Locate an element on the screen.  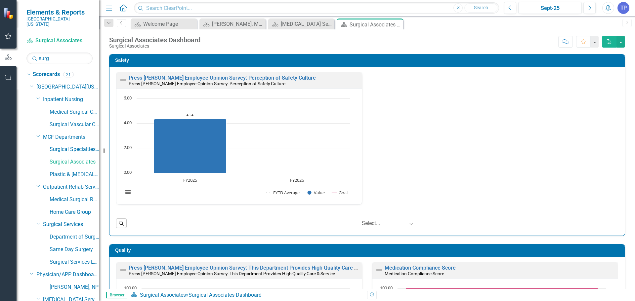
text: 4.00 is located at coordinates (128, 123).